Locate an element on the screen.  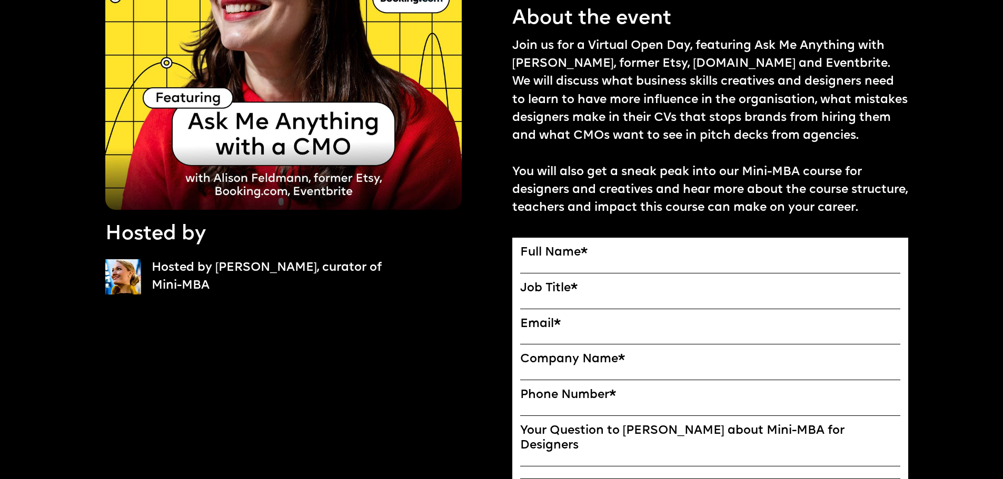
label: Full Name is located at coordinates (710, 253).